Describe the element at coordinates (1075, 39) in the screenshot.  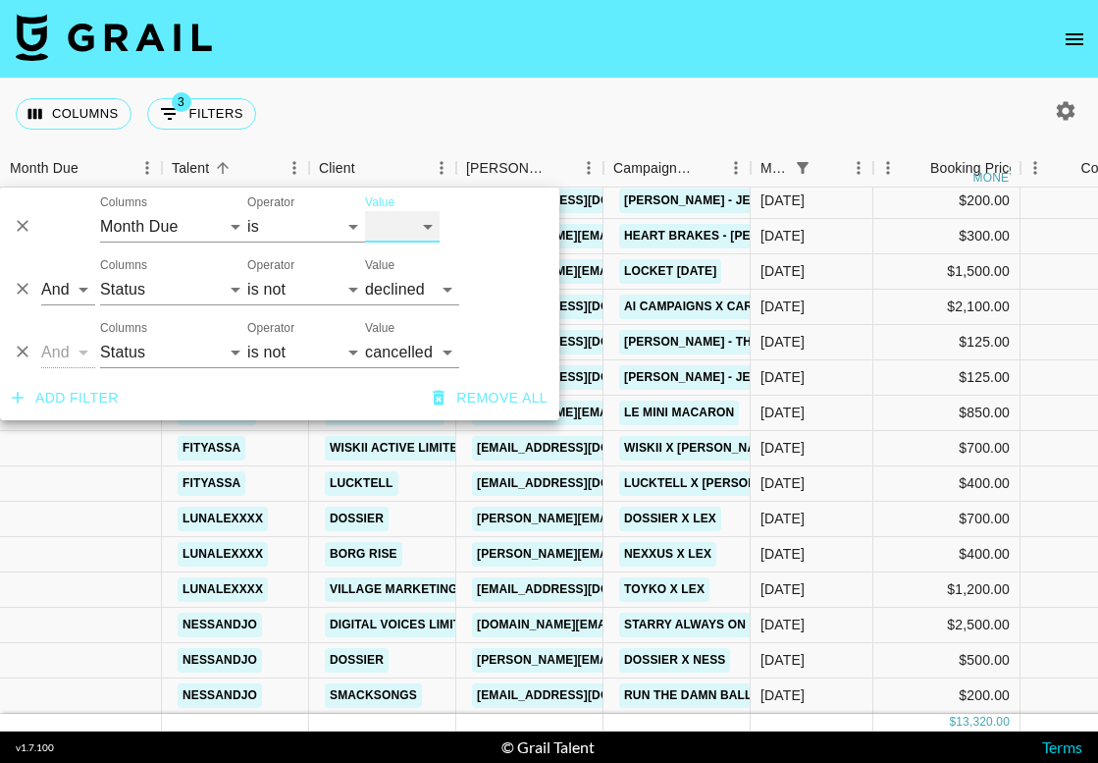
I see `button: open drawer` at that location.